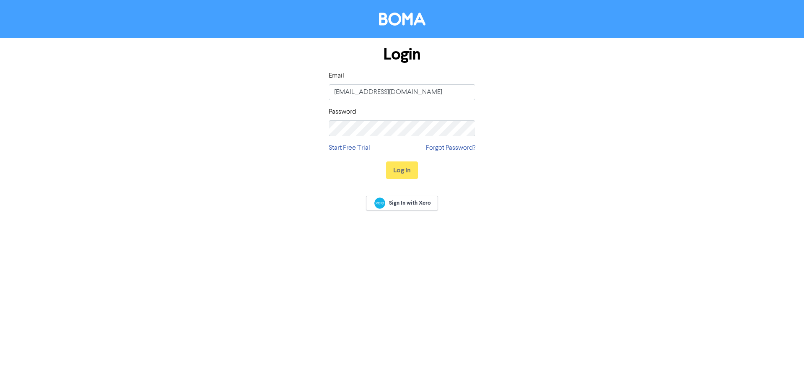 The width and height of the screenshot is (804, 382). I want to click on a: Sign In with Xero, so click(402, 203).